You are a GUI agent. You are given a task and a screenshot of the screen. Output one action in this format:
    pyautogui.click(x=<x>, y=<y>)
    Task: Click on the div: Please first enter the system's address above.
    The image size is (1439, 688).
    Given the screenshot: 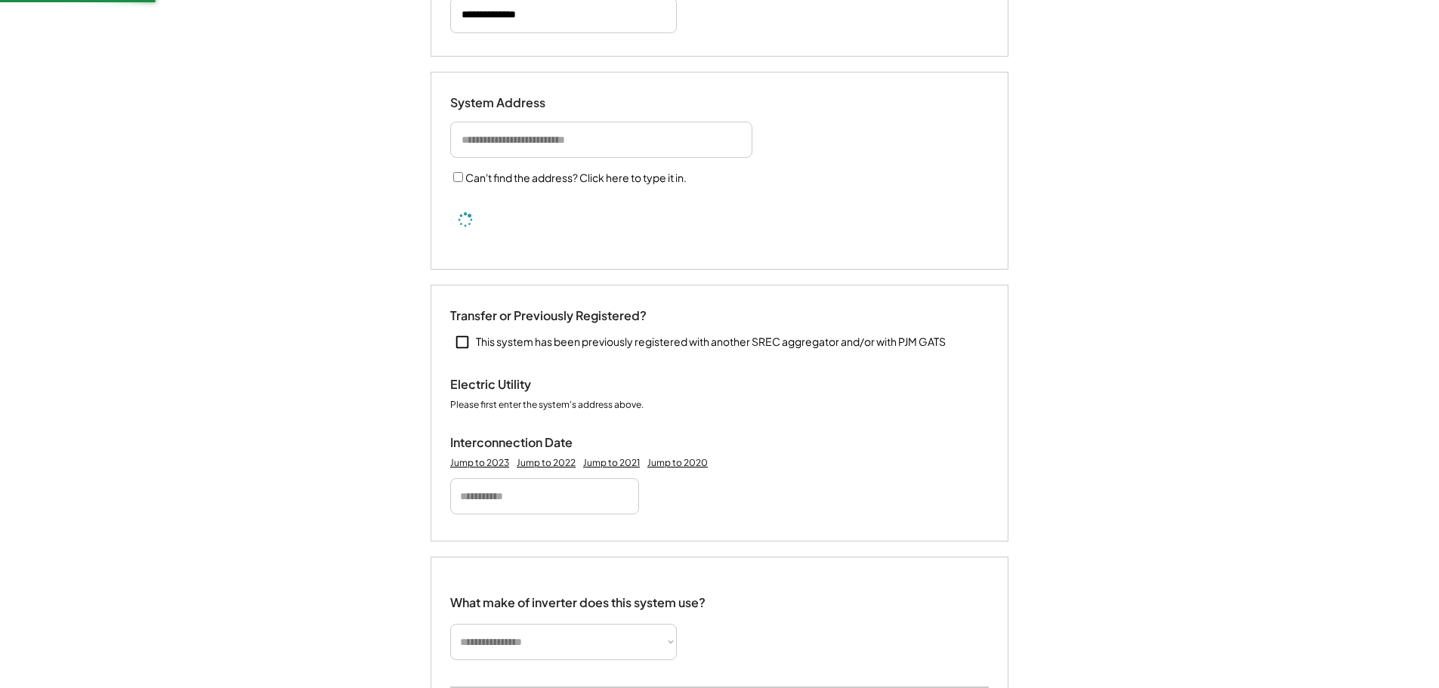 What is the action you would take?
    pyautogui.click(x=547, y=406)
    